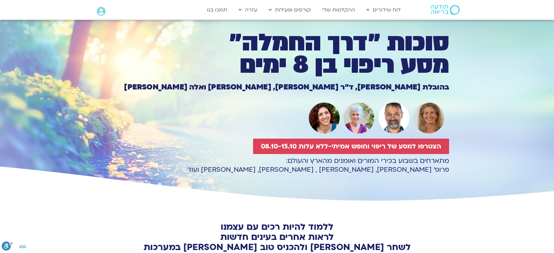 Image resolution: width=554 pixels, height=253 pixels. Describe the element at coordinates (383, 10) in the screenshot. I see `a: לוח שידורים` at that location.